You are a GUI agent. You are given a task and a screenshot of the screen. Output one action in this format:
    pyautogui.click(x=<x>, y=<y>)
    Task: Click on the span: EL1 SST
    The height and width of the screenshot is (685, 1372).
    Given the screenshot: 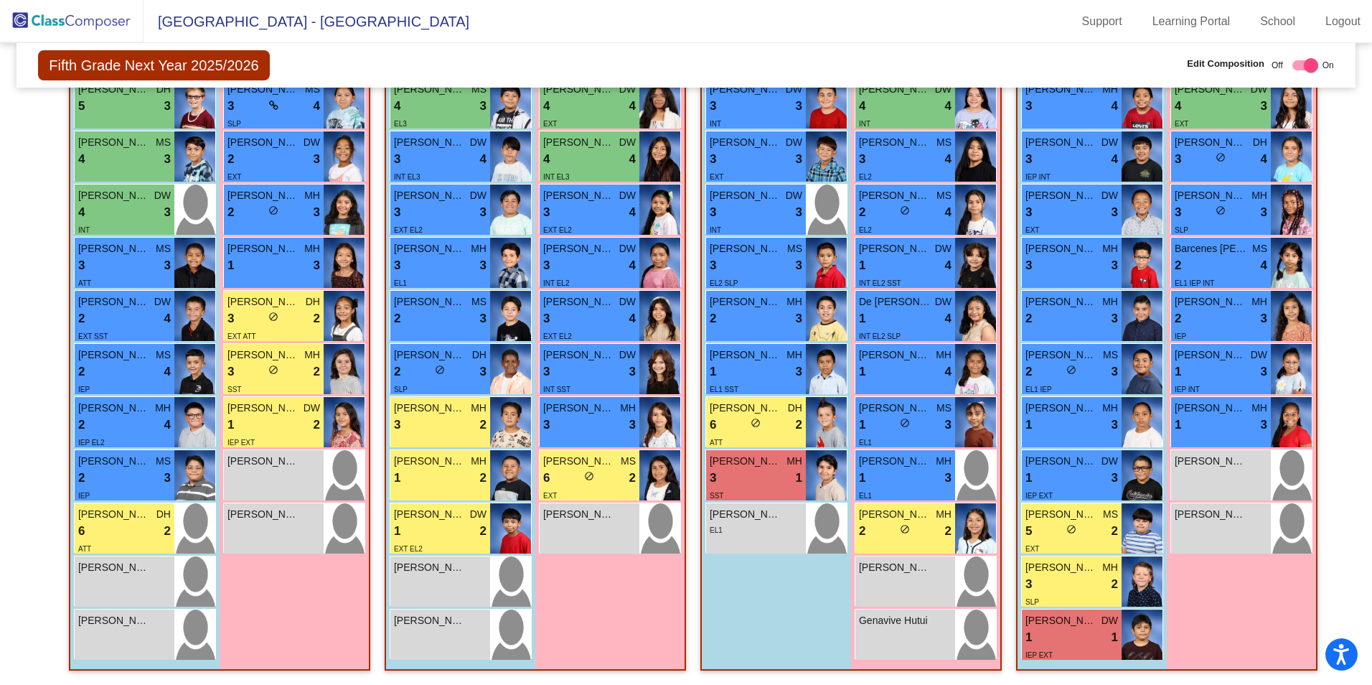 What is the action you would take?
    pyautogui.click(x=724, y=389)
    